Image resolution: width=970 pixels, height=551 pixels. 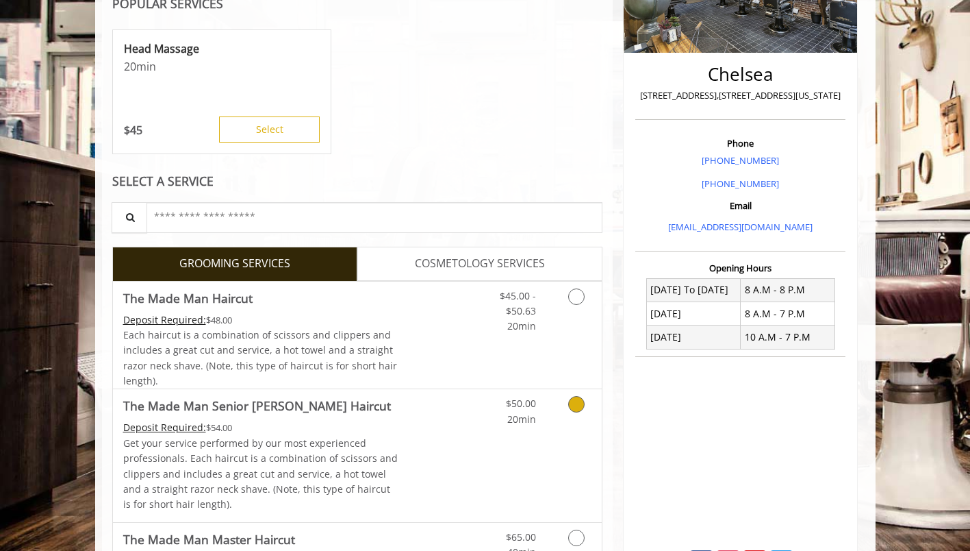 What do you see at coordinates (358, 181) in the screenshot?
I see `div: SELECT A SERVICE` at bounding box center [358, 181].